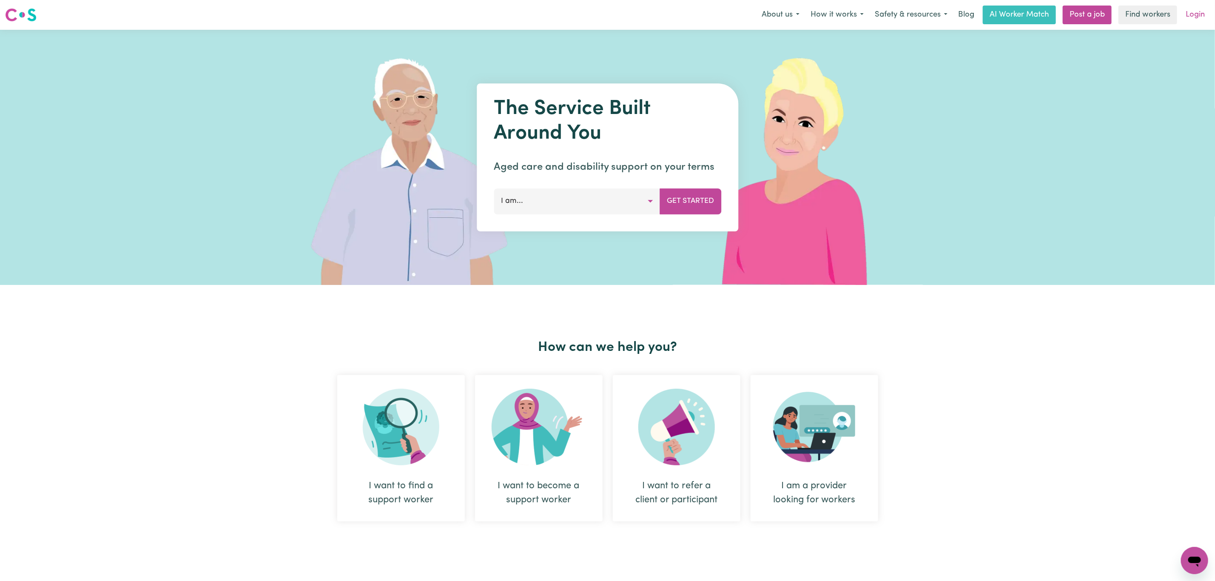 The width and height of the screenshot is (1215, 581). Describe the element at coordinates (607, 121) in the screenshot. I see `h1: The Service Built Around You` at that location.